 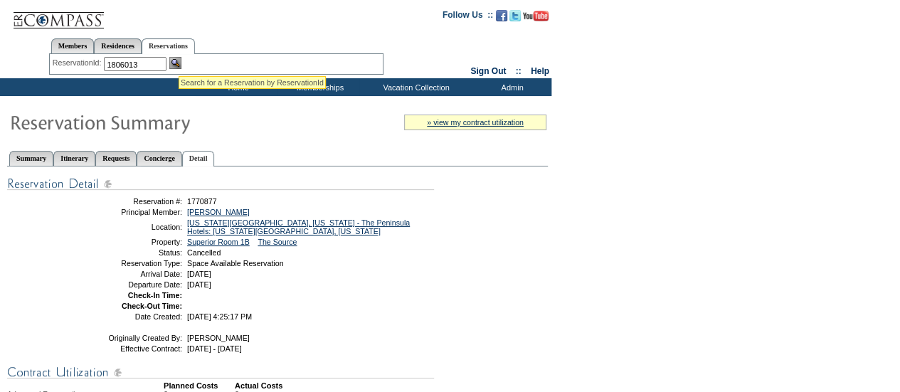 I want to click on span: Space Available Reservation, so click(x=235, y=263).